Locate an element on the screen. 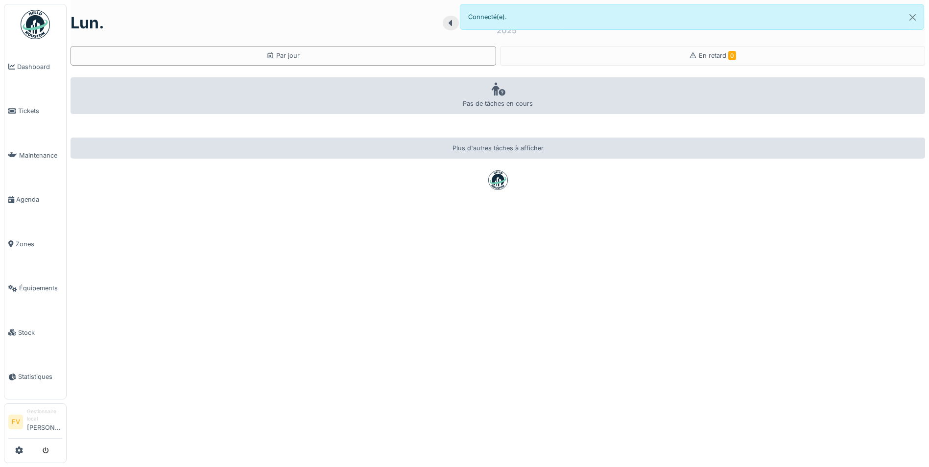 The image size is (929, 467). li: FV is located at coordinates (16, 422).